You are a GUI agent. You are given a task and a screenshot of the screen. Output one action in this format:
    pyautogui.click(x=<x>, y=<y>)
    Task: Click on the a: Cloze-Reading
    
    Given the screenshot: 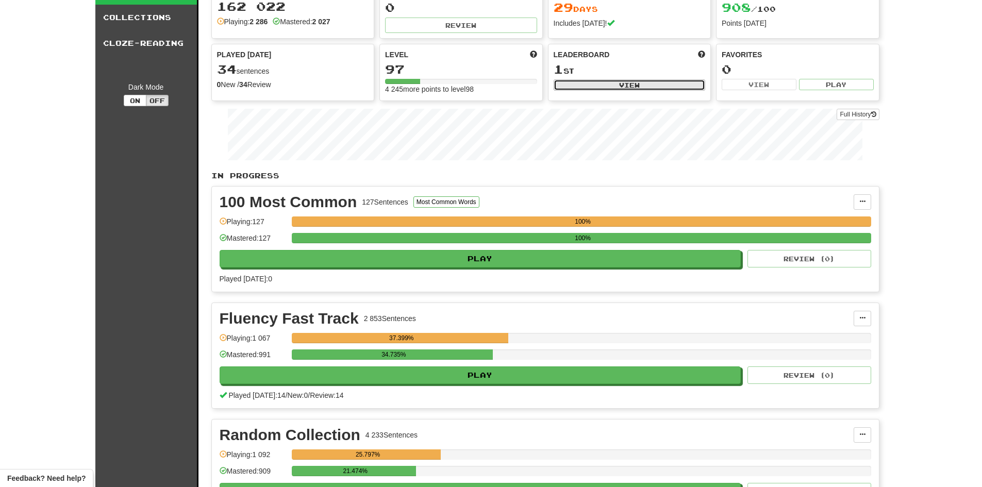 What is the action you would take?
    pyautogui.click(x=146, y=43)
    